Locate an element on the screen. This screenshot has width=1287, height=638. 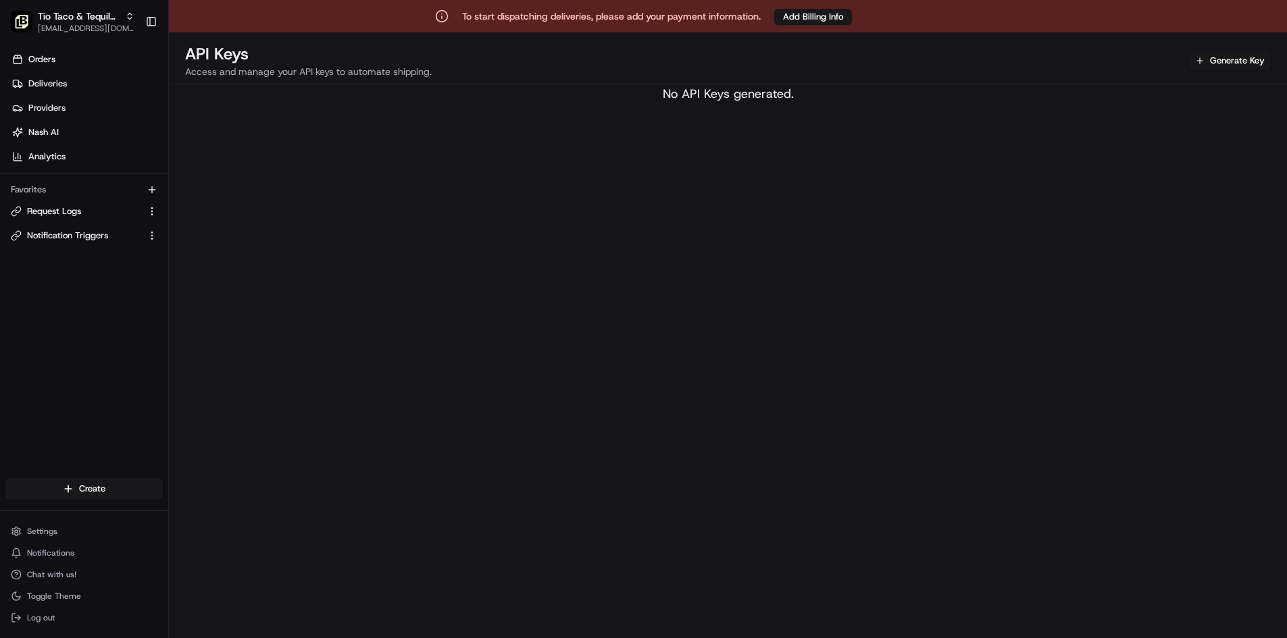
button: Add Billing Info is located at coordinates (813, 17).